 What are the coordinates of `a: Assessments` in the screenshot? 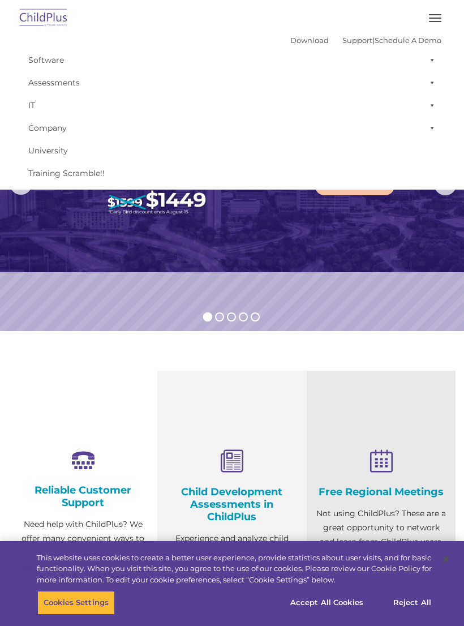 It's located at (232, 83).